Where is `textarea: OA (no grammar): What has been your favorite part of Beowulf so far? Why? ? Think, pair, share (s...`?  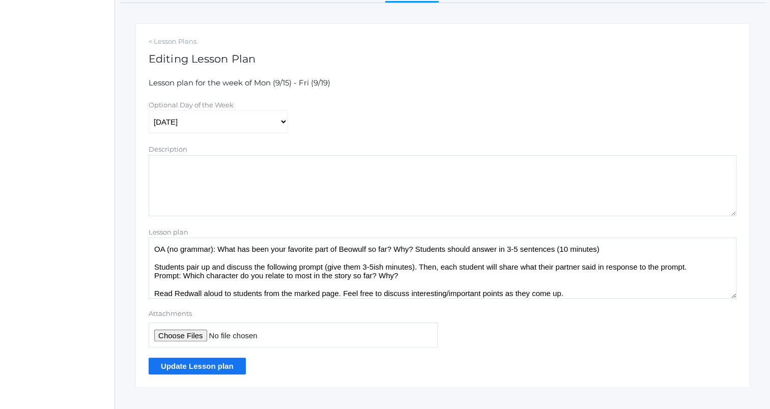 textarea: OA (no grammar): What has been your favorite part of Beowulf so far? Why? ? Think, pair, share (s... is located at coordinates (442, 268).